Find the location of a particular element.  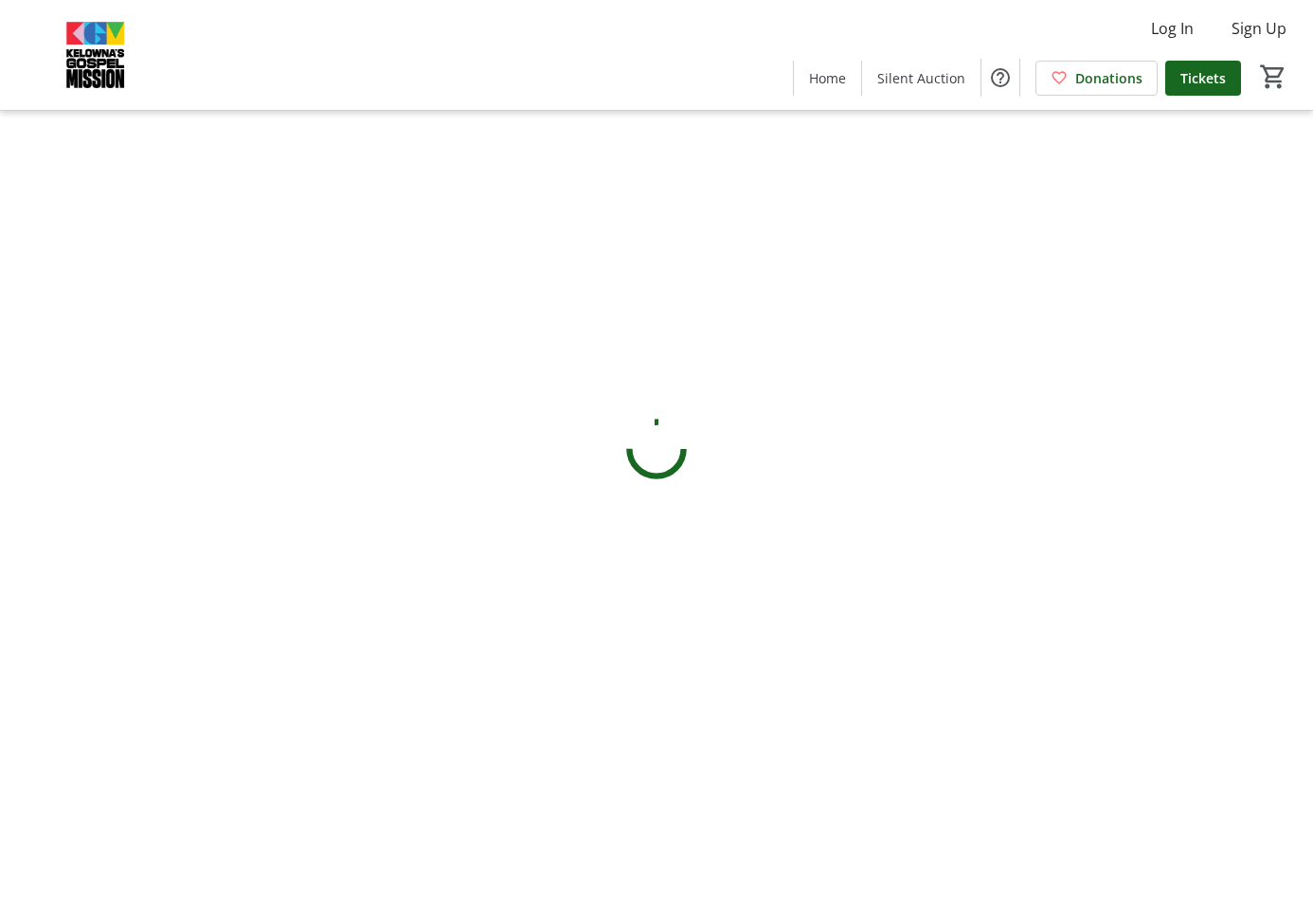

span: Log In is located at coordinates (1172, 28).